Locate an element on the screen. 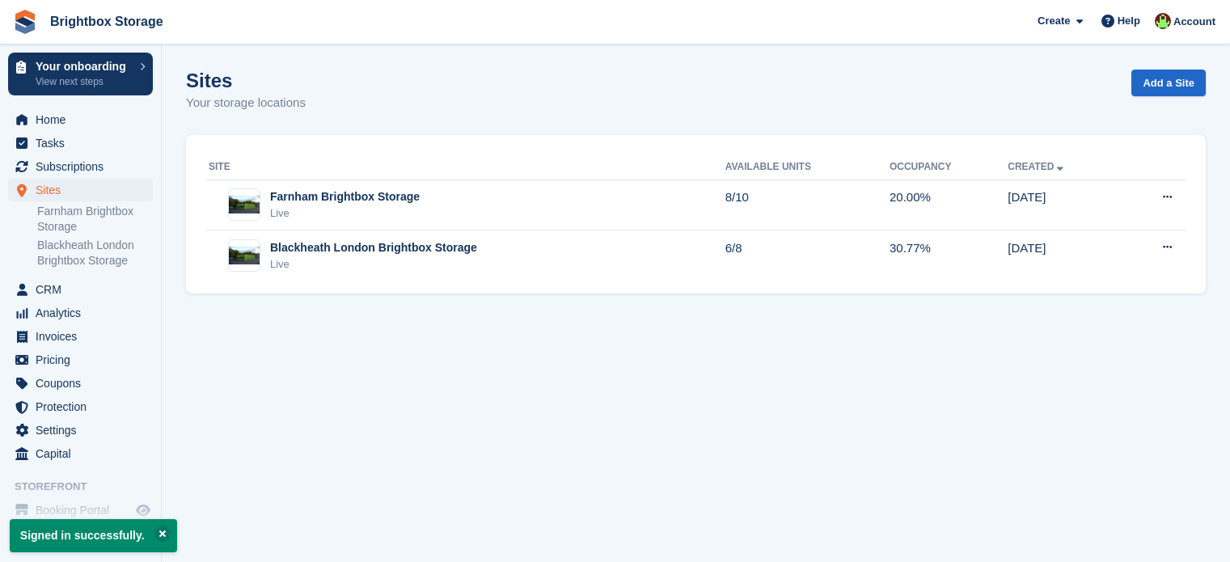 Image resolution: width=1230 pixels, height=562 pixels. span: Account is located at coordinates (1194, 22).